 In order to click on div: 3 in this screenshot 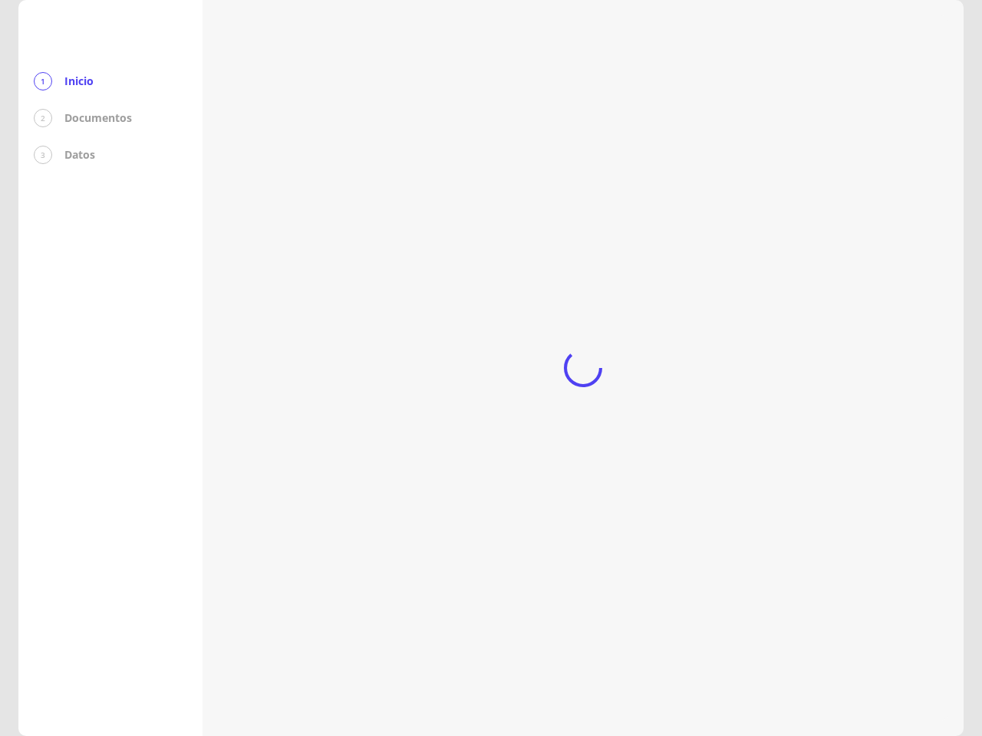, I will do `click(43, 155)`.